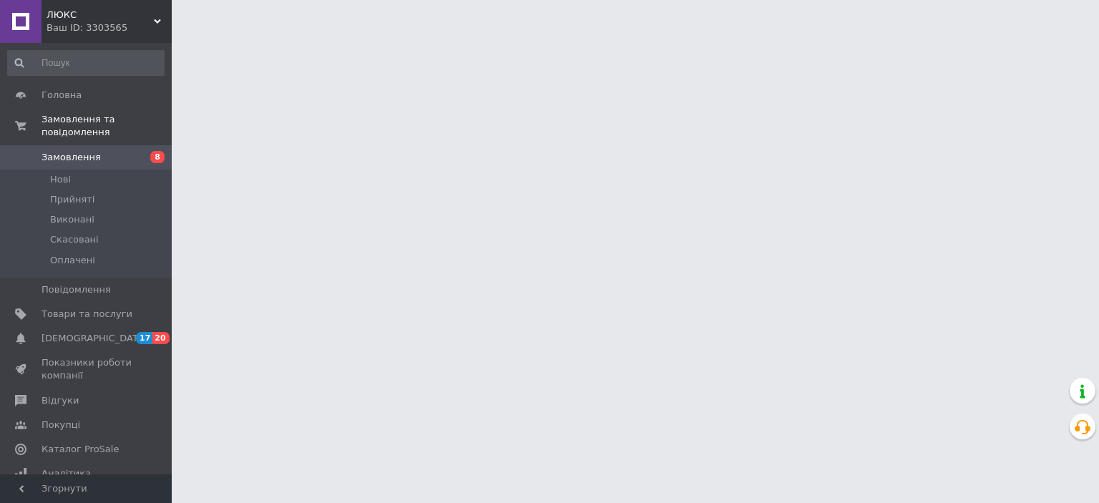 The image size is (1099, 503). Describe the element at coordinates (157, 157) in the screenshot. I see `span: 8` at that location.